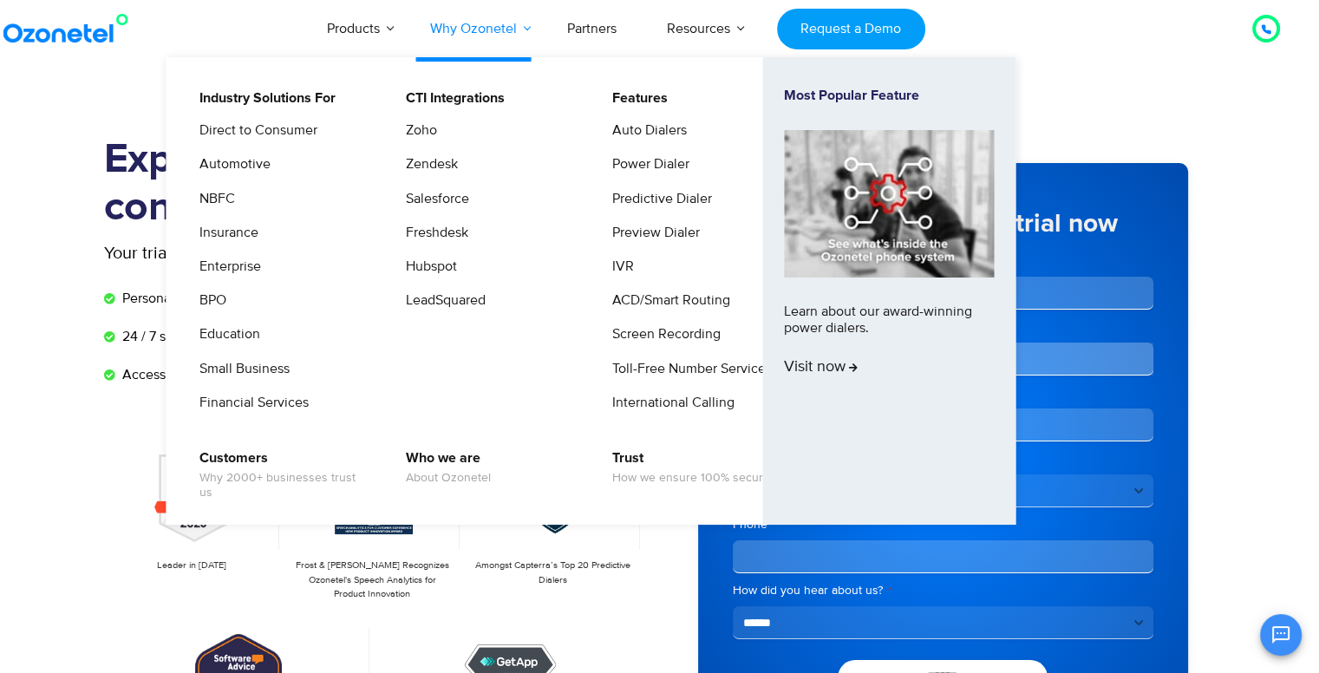 The width and height of the screenshot is (1319, 673). What do you see at coordinates (161, 337) in the screenshot?
I see `span: 24 / 7 support` at bounding box center [161, 337].